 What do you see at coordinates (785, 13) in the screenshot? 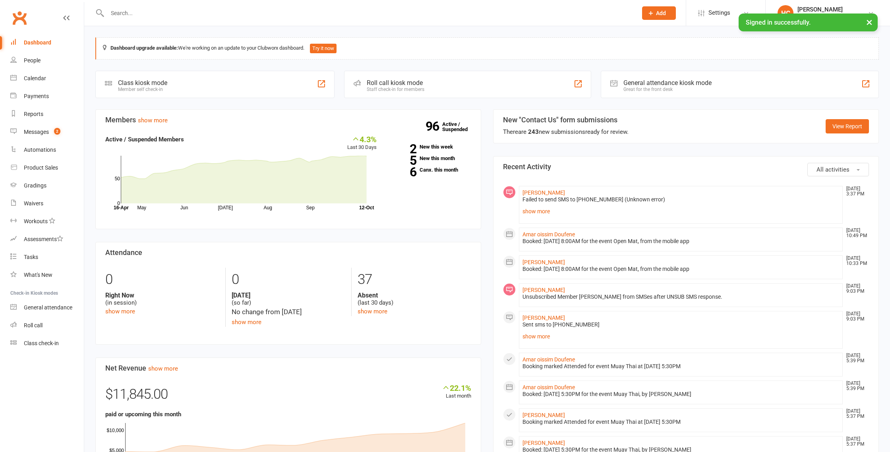
I see `div: HC` at bounding box center [785, 13].